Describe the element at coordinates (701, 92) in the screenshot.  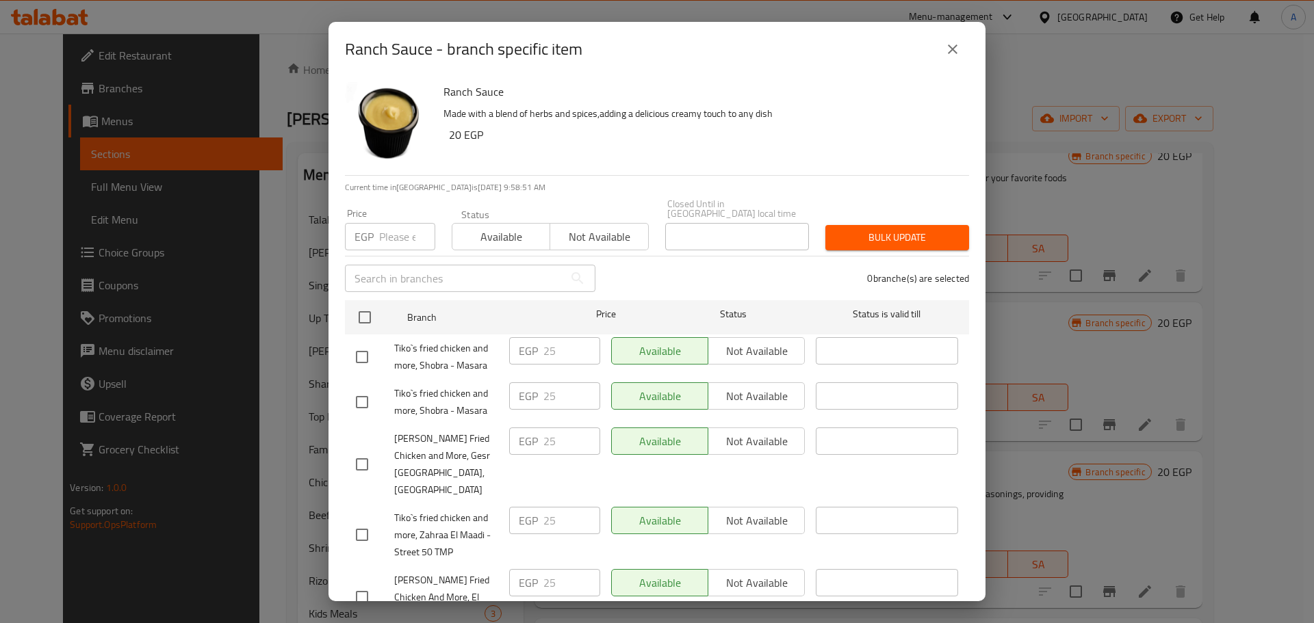
I see `h6: Ranch Sauce` at that location.